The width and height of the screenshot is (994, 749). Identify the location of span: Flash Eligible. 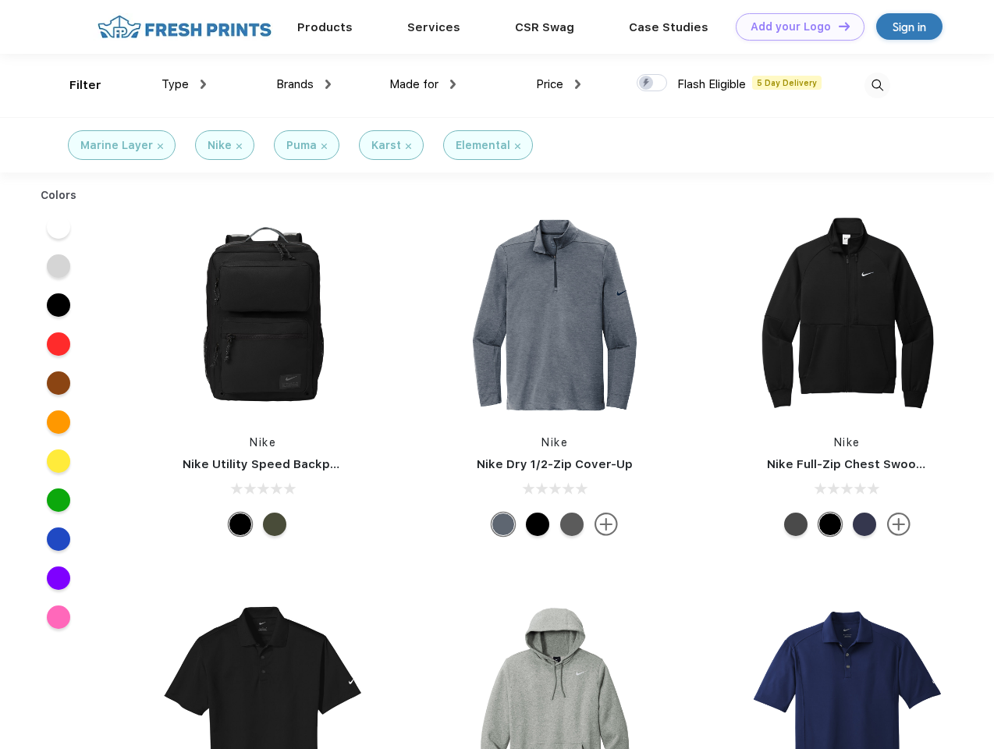
(711, 84).